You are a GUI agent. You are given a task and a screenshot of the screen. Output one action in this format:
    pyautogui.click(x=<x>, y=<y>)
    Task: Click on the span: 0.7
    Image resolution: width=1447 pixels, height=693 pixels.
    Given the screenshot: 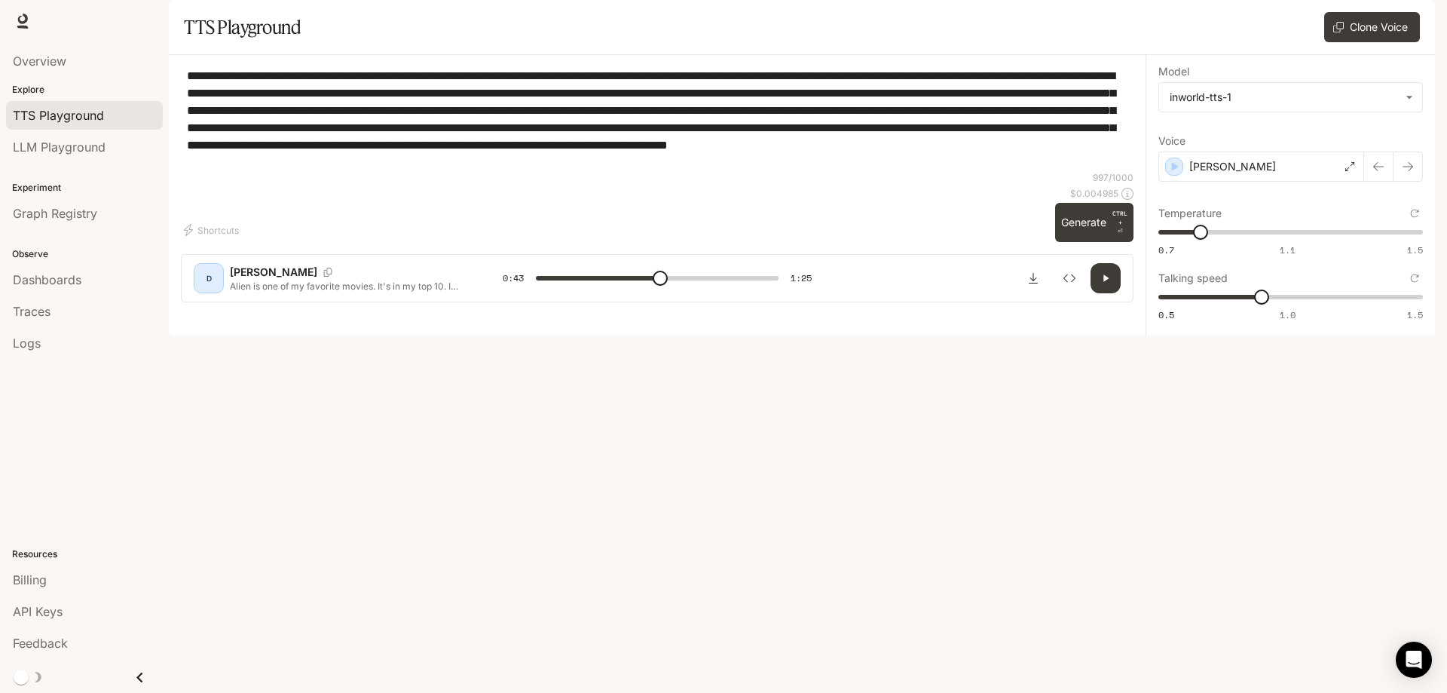 What is the action you would take?
    pyautogui.click(x=1166, y=250)
    